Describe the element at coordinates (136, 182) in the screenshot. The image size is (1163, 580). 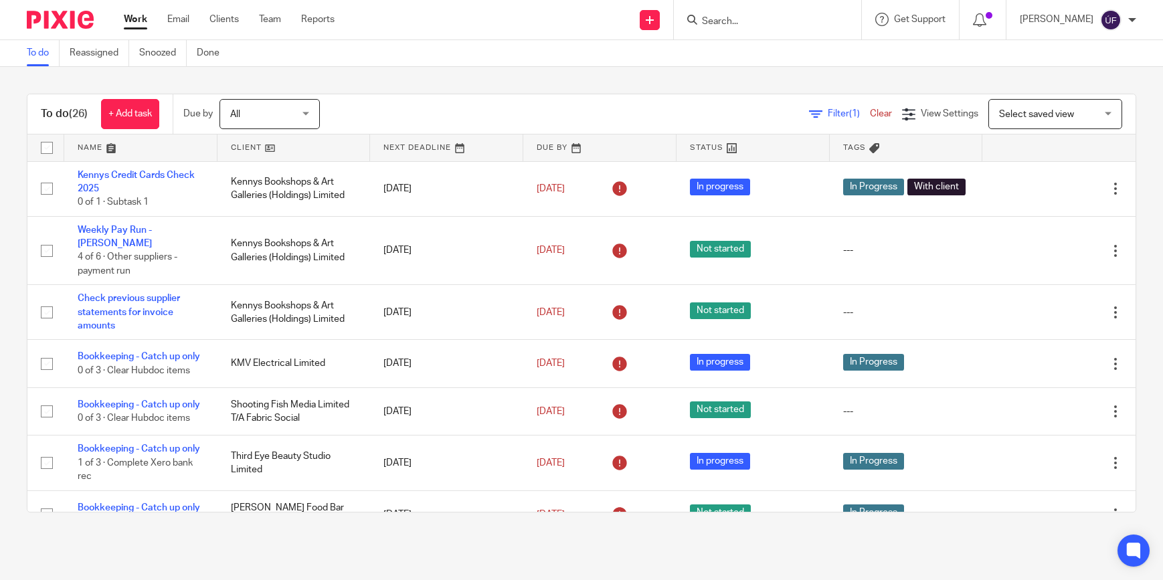
I see `a: Kennys Credit Cards Check 2025` at that location.